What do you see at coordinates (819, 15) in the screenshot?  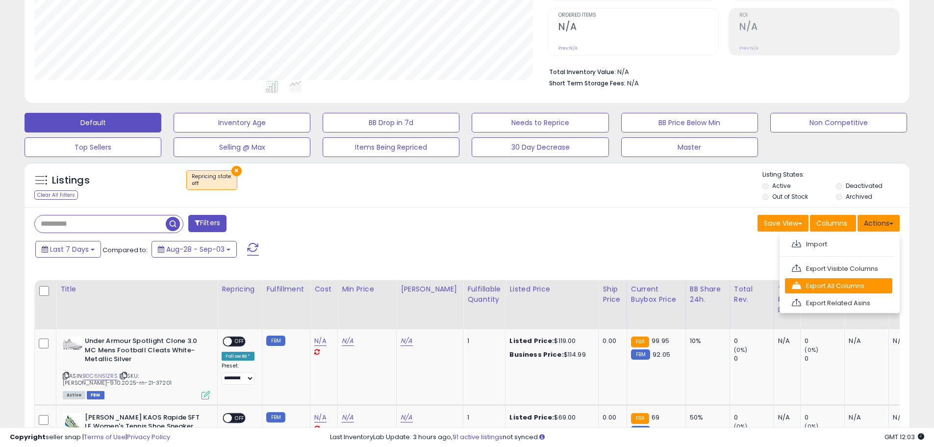 I see `span: ROI` at bounding box center [819, 15].